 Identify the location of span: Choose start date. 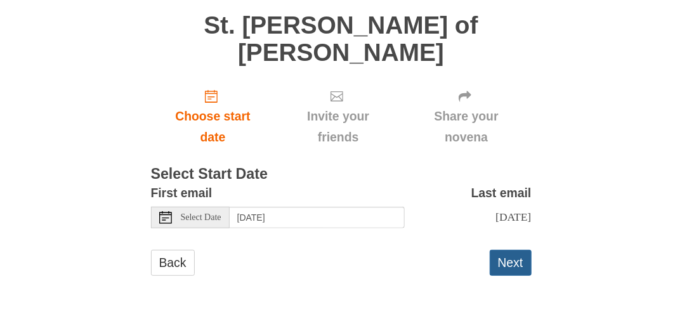
(213, 127).